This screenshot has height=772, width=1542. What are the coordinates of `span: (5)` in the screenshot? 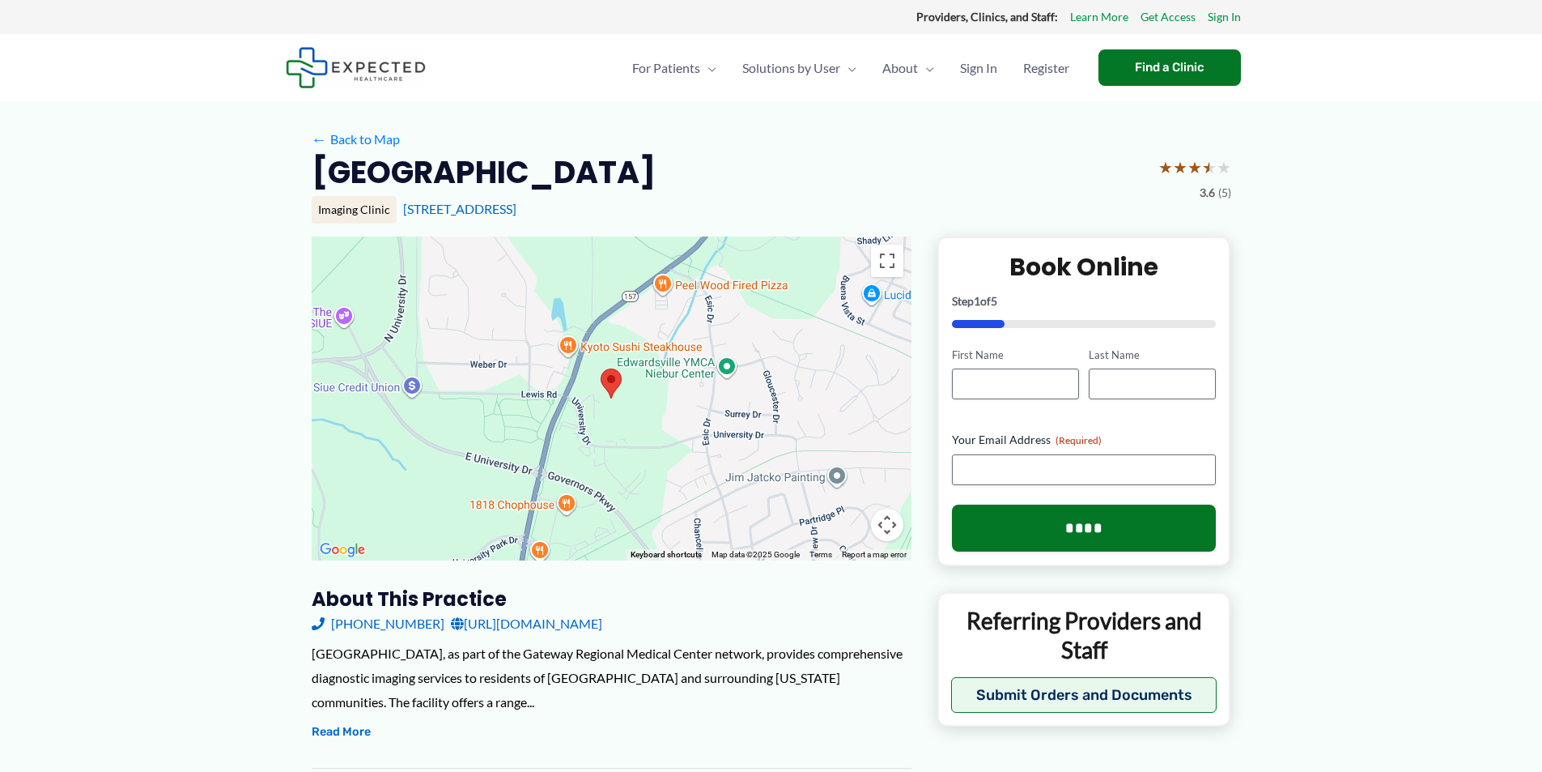 It's located at (1225, 193).